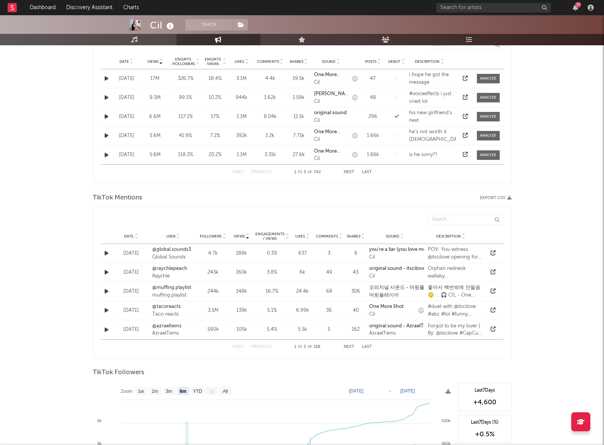 The height and width of the screenshot is (445, 604). Describe the element at coordinates (171, 236) in the screenshot. I see `span: User` at that location.